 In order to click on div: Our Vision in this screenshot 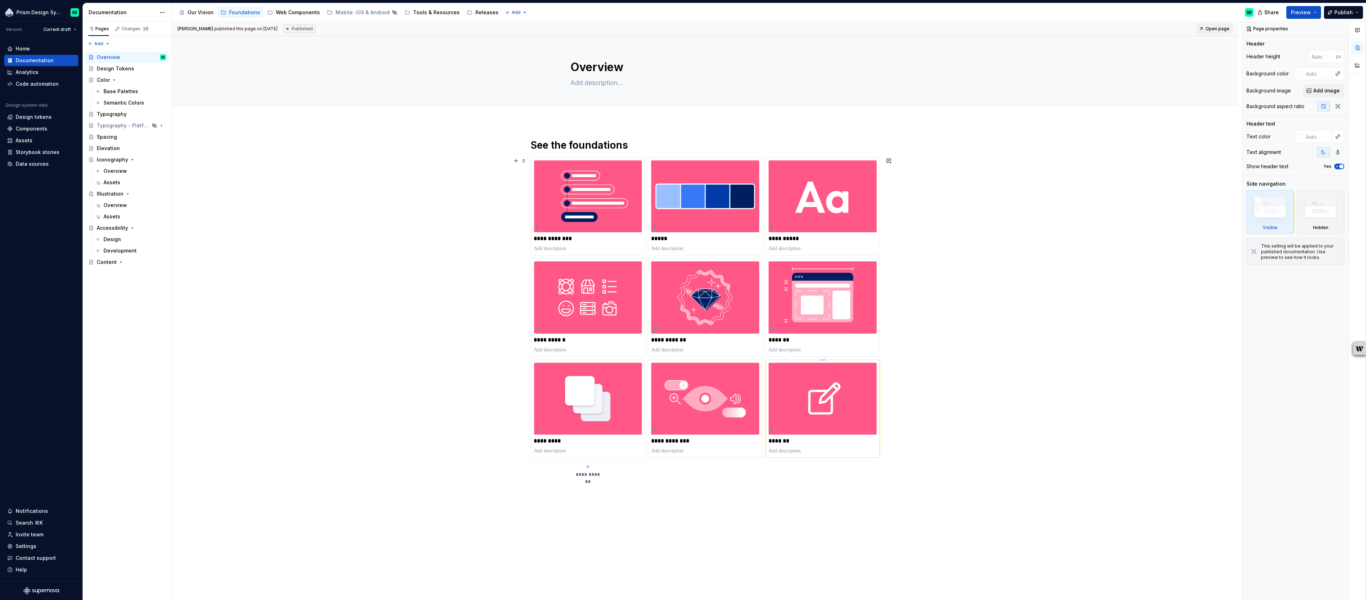, I will do `click(200, 12)`.